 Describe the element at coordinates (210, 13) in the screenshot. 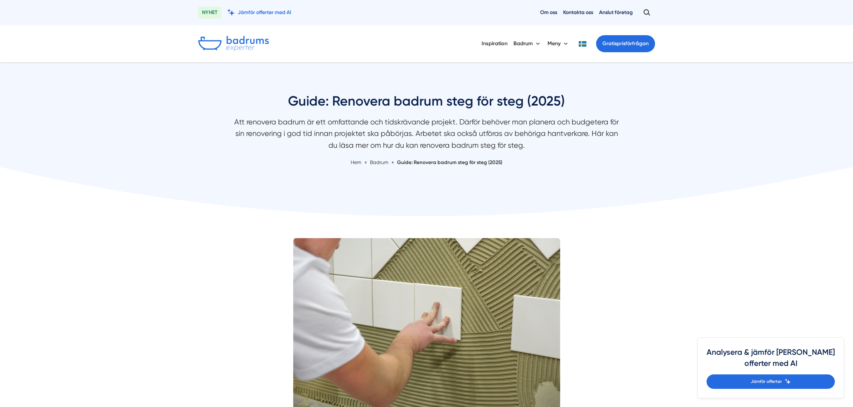

I see `span: NYHET` at that location.